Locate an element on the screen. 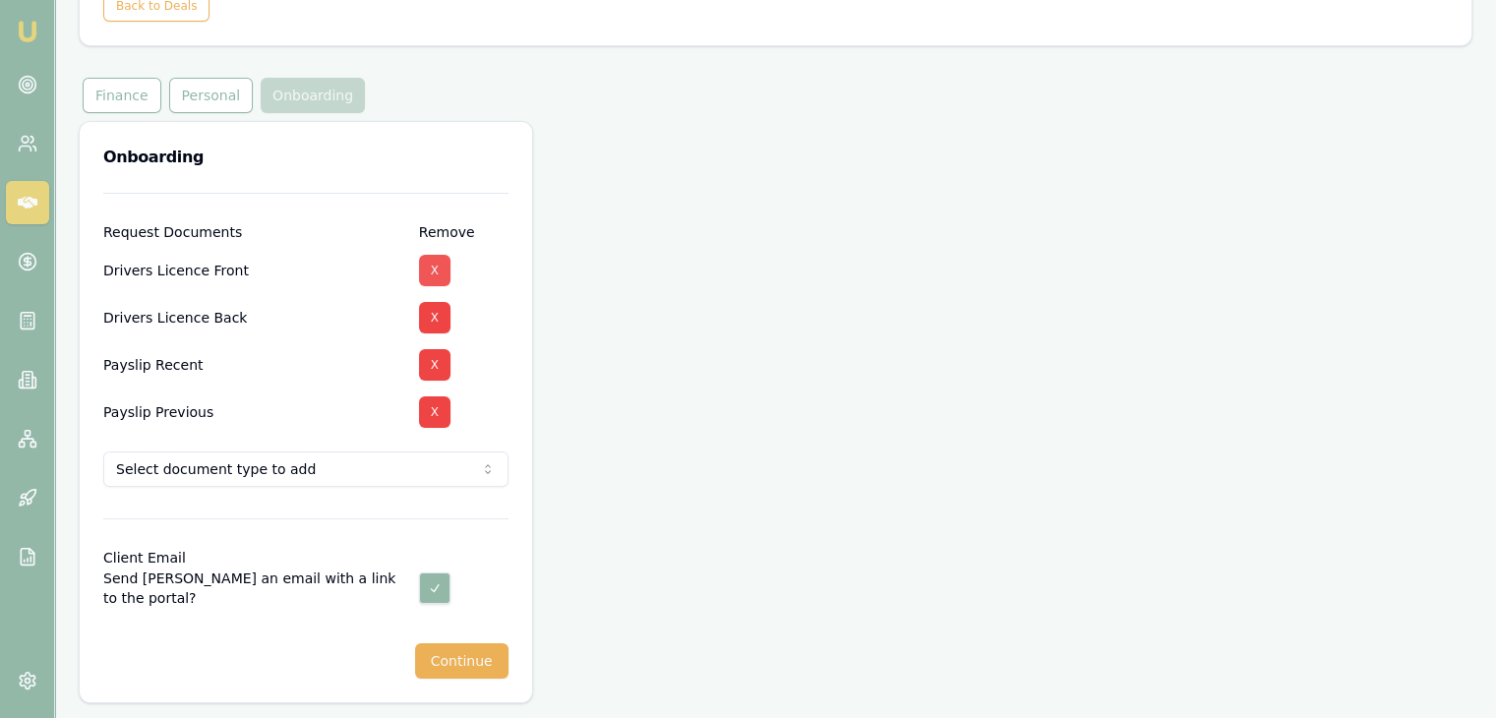 The width and height of the screenshot is (1496, 718). div: Remove is located at coordinates (463, 232).